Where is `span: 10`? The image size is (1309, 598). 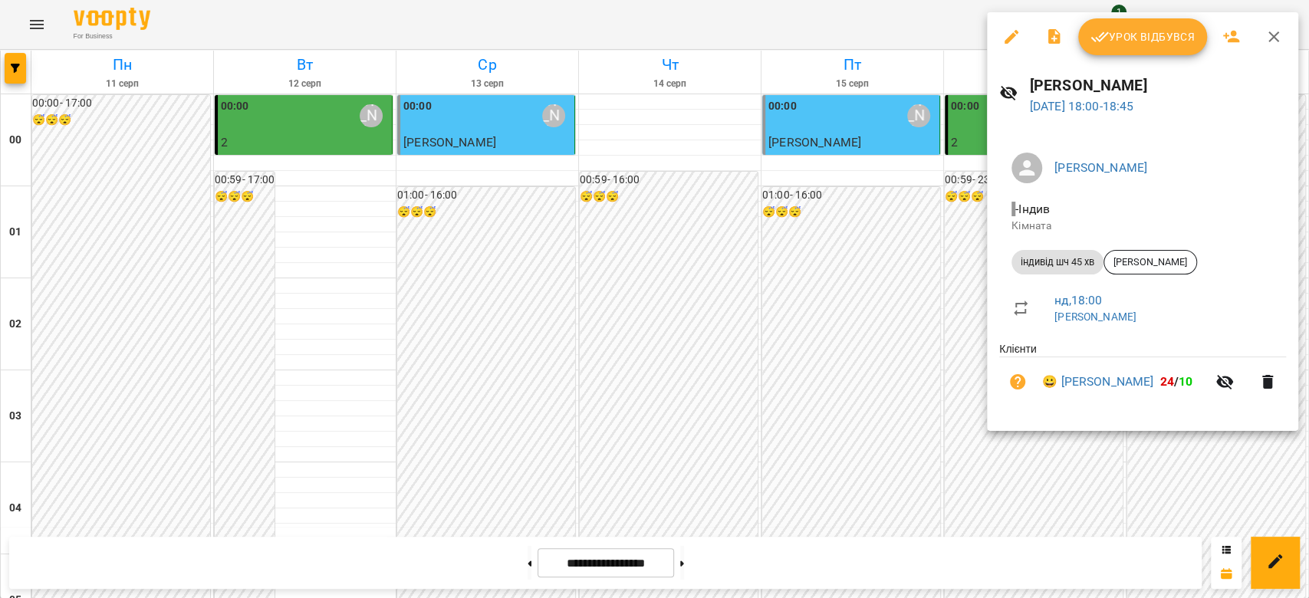
span: 10 is located at coordinates (1186, 381).